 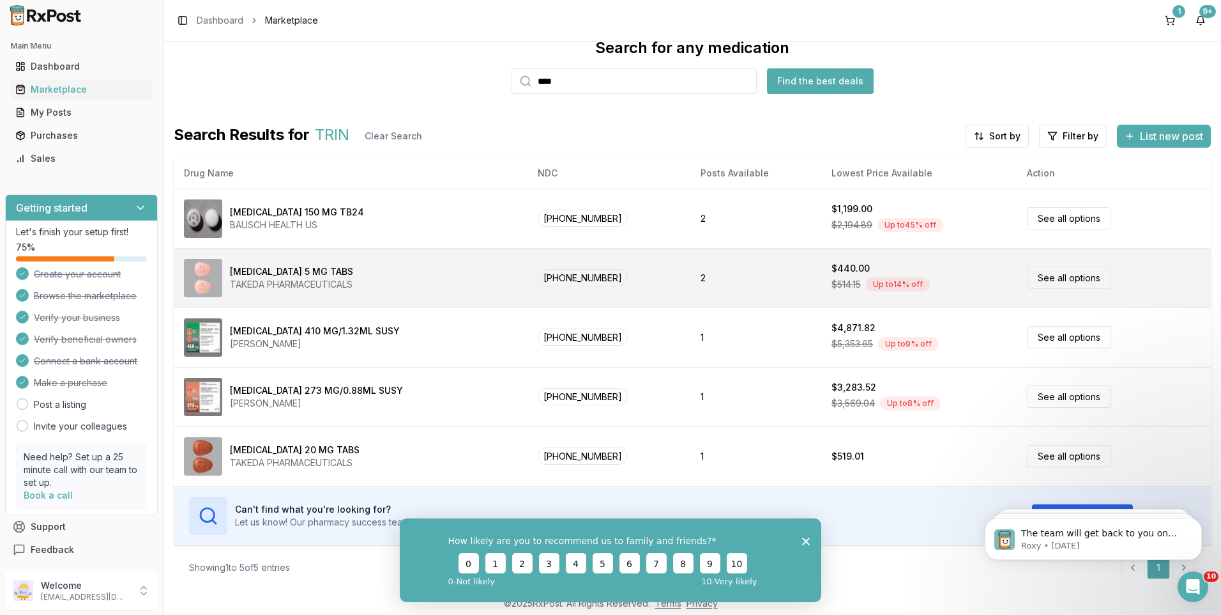 What do you see at coordinates (692, 48) in the screenshot?
I see `div: Search for any medication` at bounding box center [692, 48].